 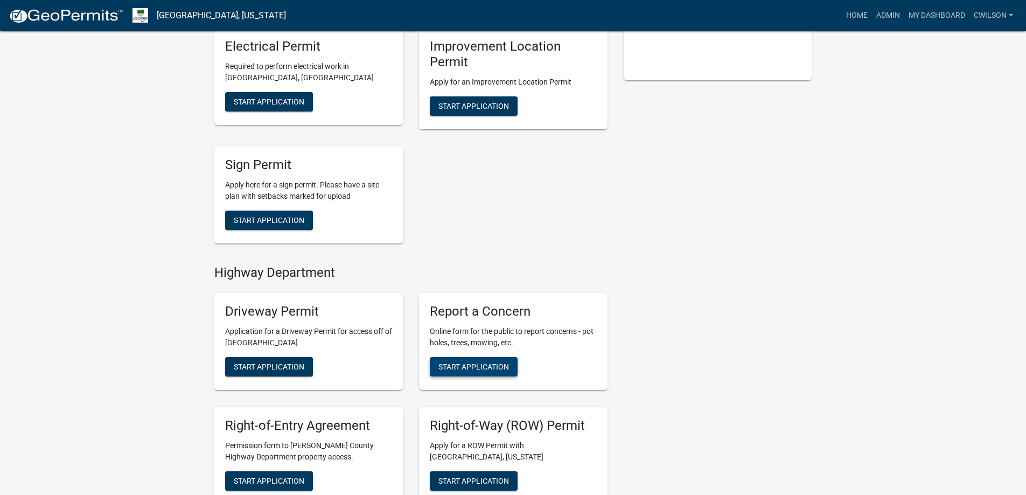 What do you see at coordinates (309, 425) in the screenshot?
I see `h5: Right-of-Entry Agreement` at bounding box center [309, 425].